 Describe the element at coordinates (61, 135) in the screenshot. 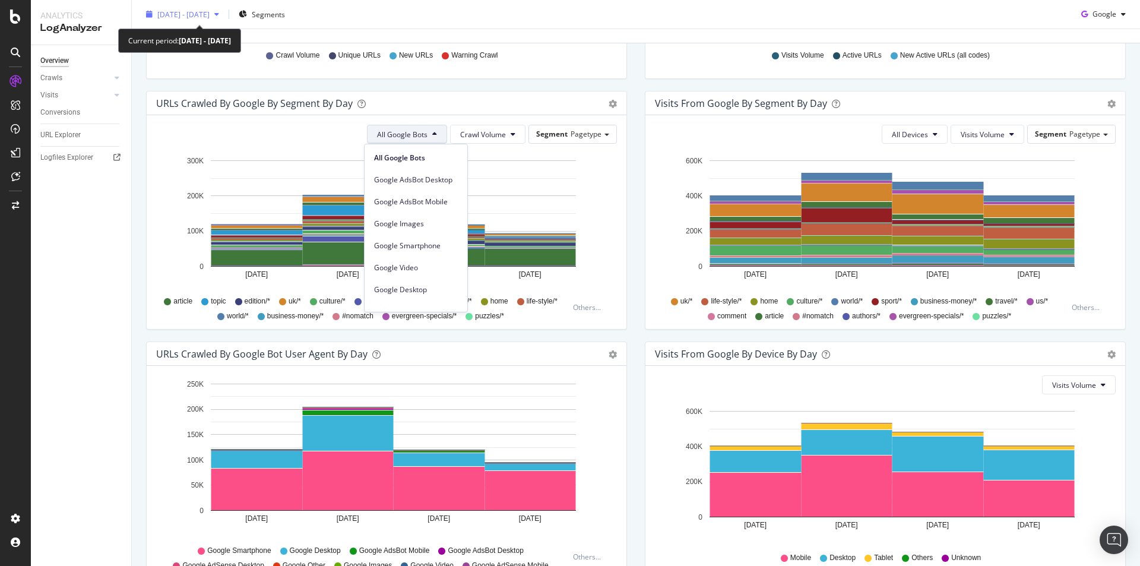

I see `div: URL Explorer` at that location.